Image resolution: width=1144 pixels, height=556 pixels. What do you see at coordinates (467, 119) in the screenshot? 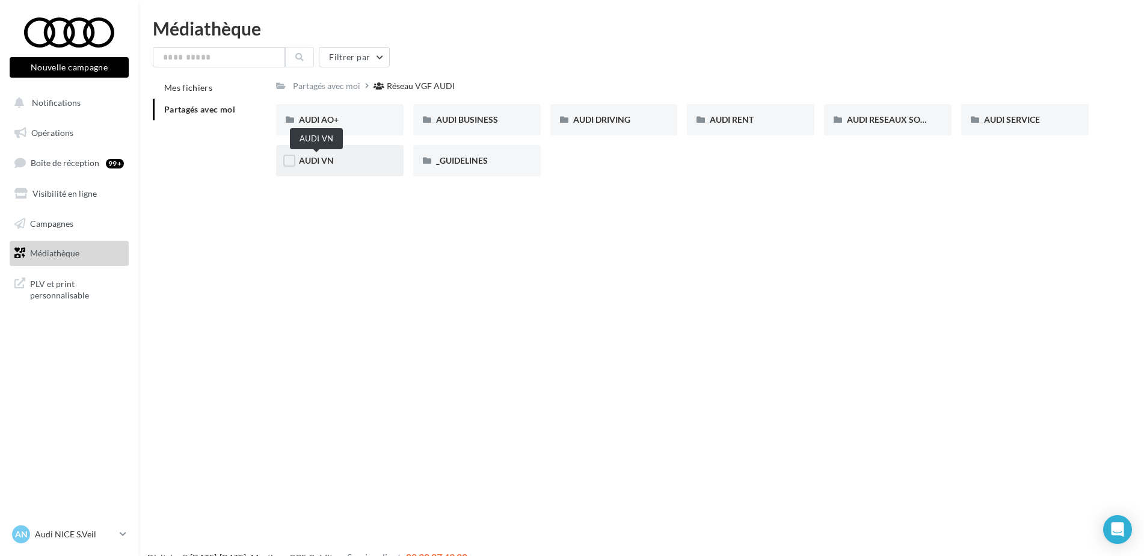
I see `span: AUDI BUSINESS` at bounding box center [467, 119].